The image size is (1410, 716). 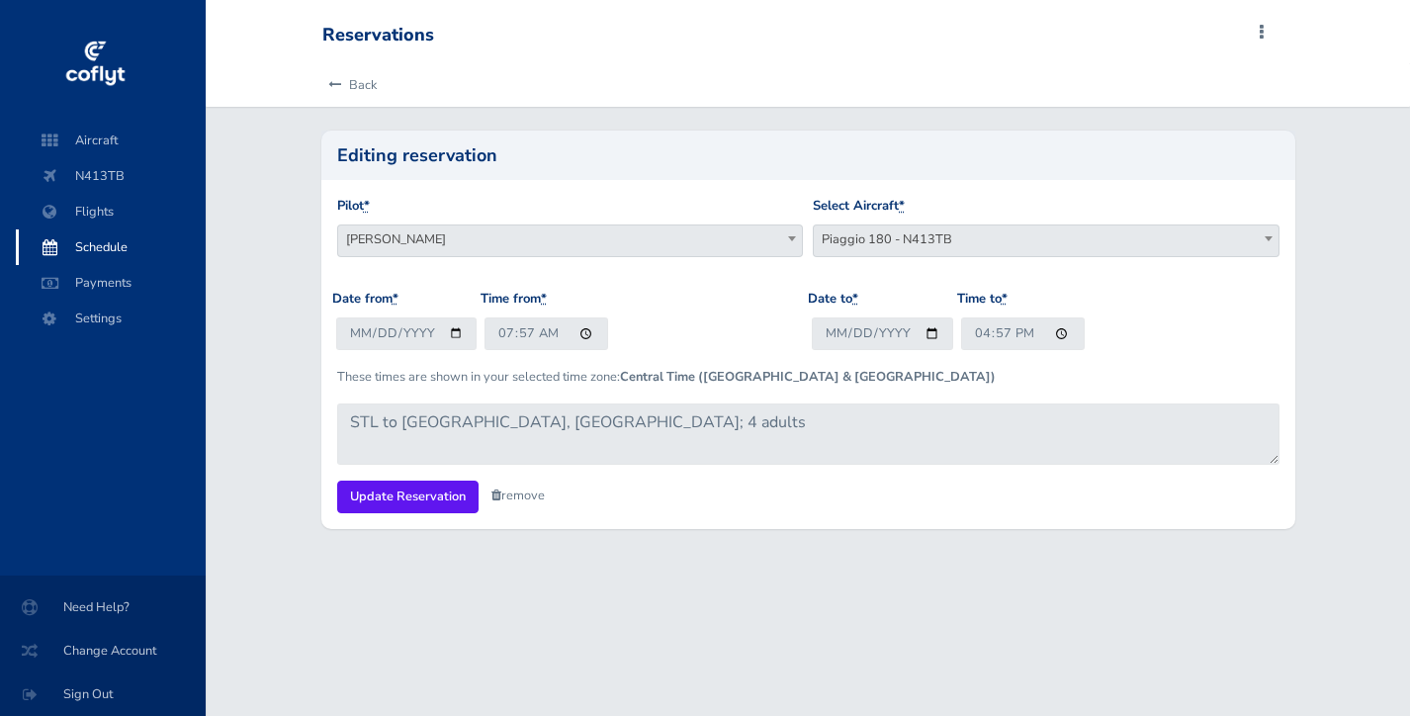 What do you see at coordinates (808, 377) in the screenshot?
I see `p: These times are shown in your selected time zone:` at bounding box center [808, 377].